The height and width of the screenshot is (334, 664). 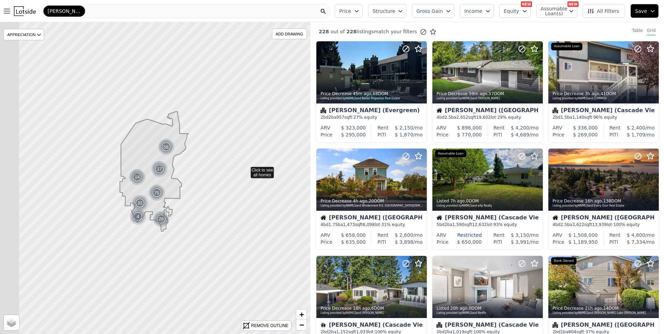 What do you see at coordinates (520, 128) in the screenshot?
I see `span: $ 4,200` at bounding box center [520, 128].